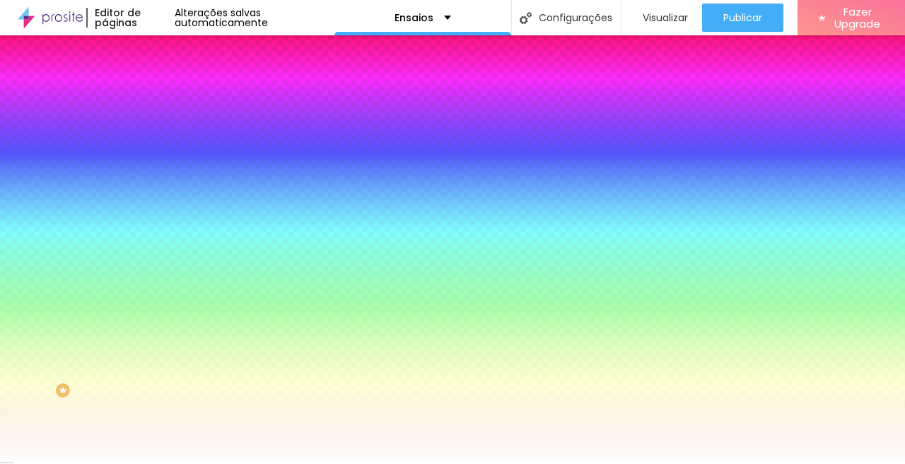  Describe the element at coordinates (255, 18) in the screenshot. I see `div: Alterações salvas automaticamente` at that location.